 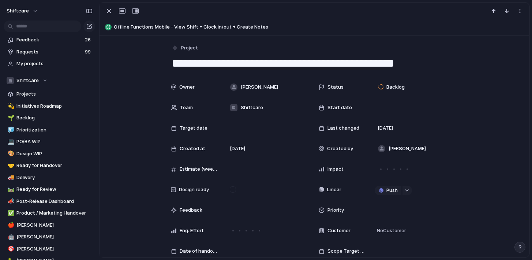 What do you see at coordinates (334, 189) in the screenshot?
I see `span: Linear` at bounding box center [334, 189].